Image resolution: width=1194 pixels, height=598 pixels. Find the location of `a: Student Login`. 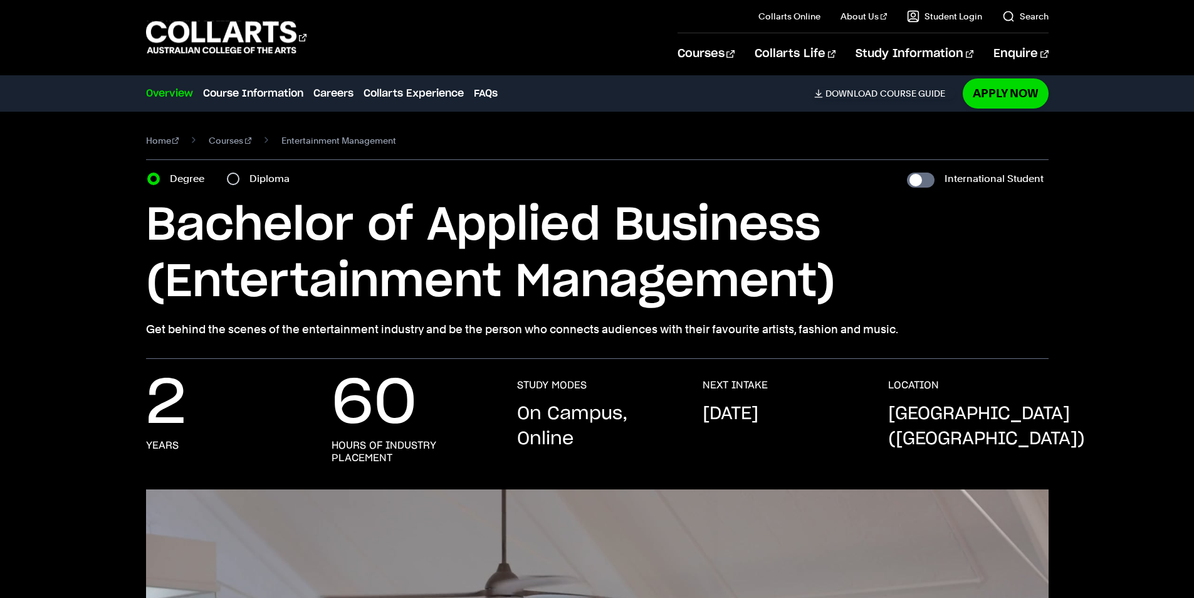

a: Student Login is located at coordinates (945, 16).